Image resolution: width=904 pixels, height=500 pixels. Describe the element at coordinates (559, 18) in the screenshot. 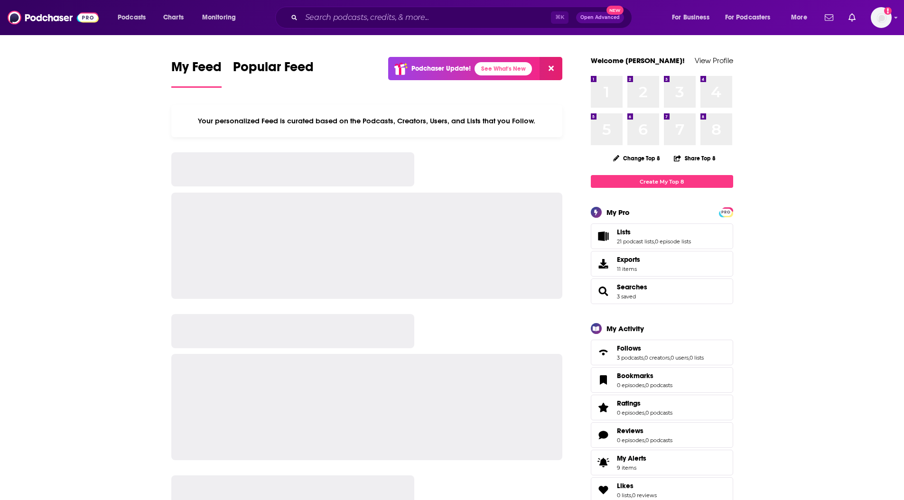

I see `span: ⌘ K` at that location.